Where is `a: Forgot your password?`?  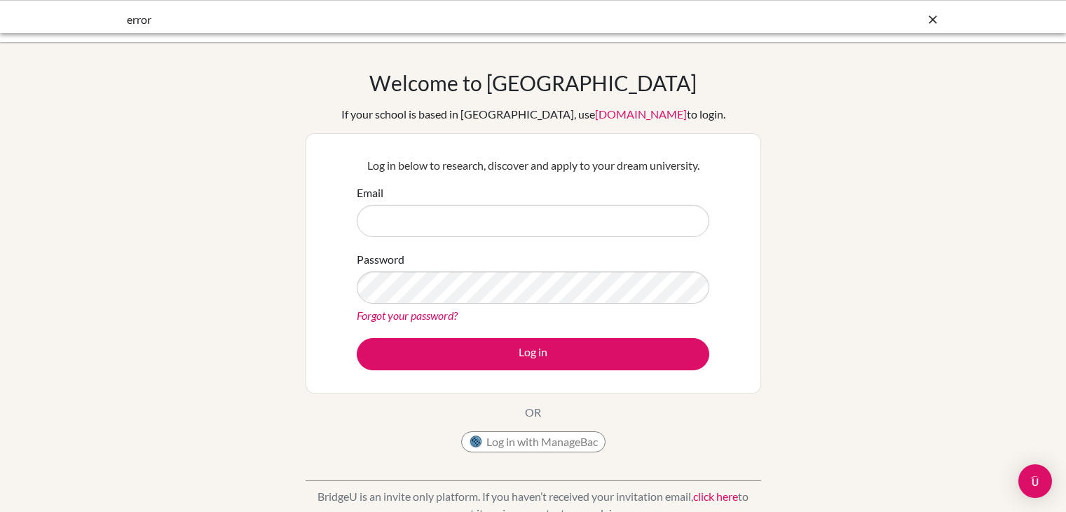 a: Forgot your password? is located at coordinates (407, 315).